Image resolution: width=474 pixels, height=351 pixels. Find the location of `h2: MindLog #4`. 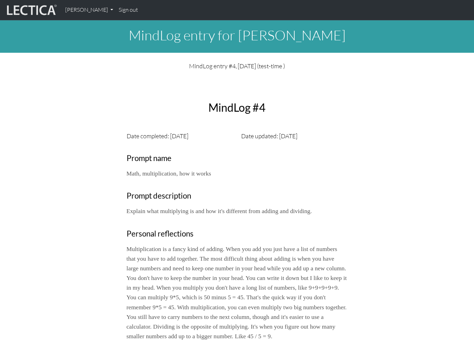

h2: MindLog #4 is located at coordinates (237, 108).